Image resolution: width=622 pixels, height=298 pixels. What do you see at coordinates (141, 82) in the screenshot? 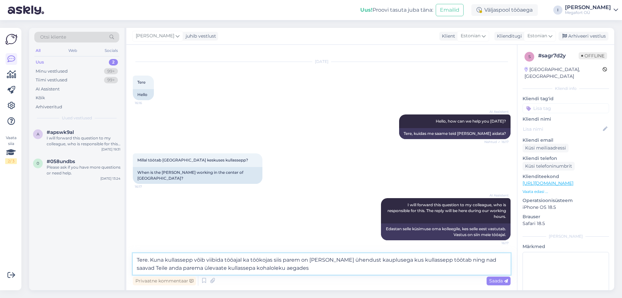
I see `span: Tere` at bounding box center [141, 82].